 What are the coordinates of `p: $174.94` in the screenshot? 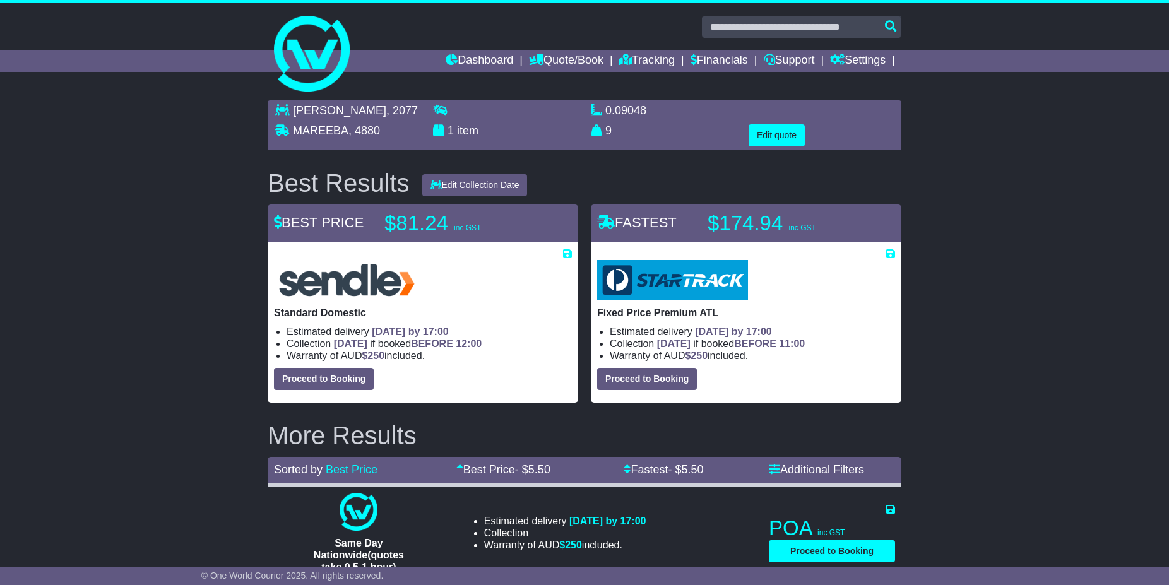 It's located at (786, 223).